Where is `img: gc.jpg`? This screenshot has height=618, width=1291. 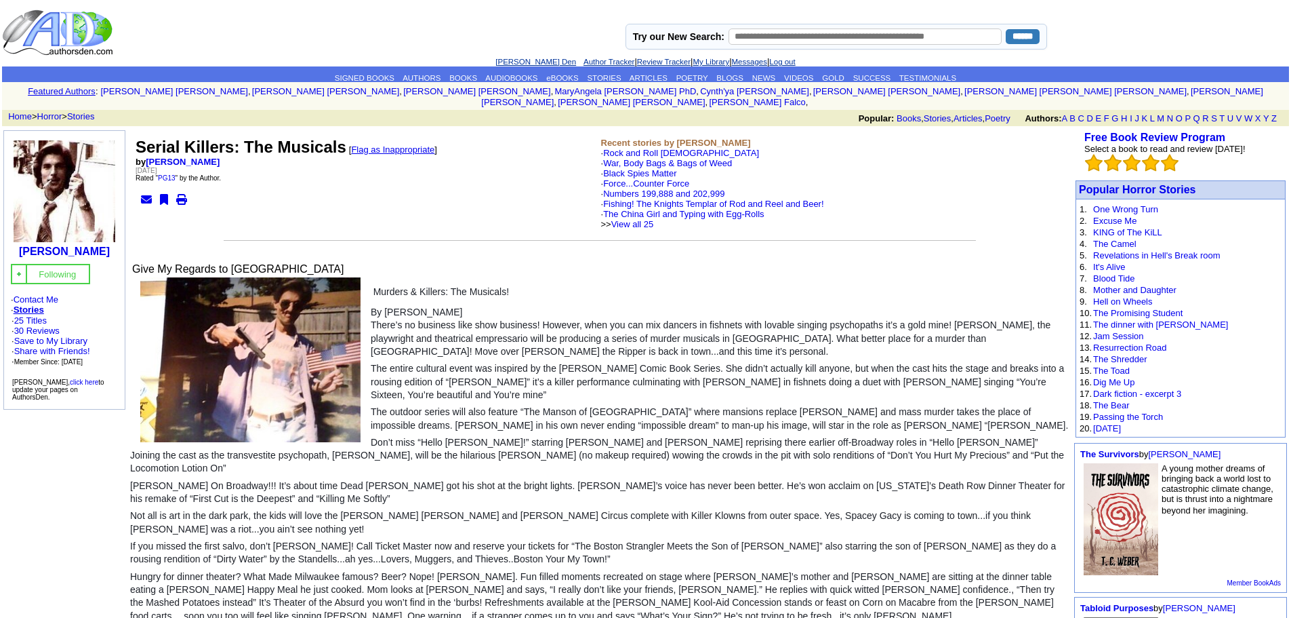 img: gc.jpg is located at coordinates (19, 274).